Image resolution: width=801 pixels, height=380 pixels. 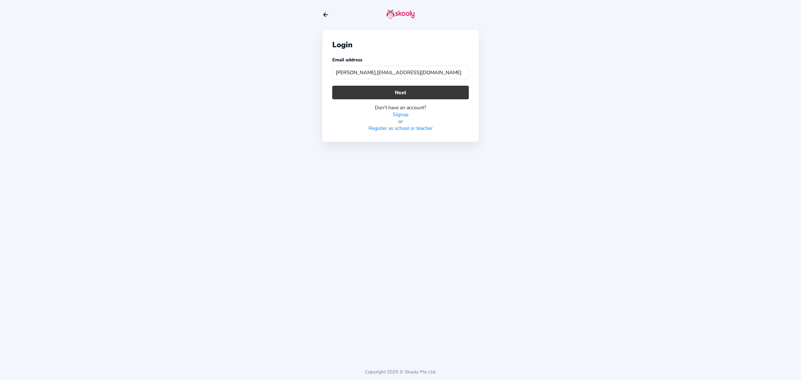 What do you see at coordinates (400, 72) in the screenshot?
I see `input: Your email address` at bounding box center [400, 72].